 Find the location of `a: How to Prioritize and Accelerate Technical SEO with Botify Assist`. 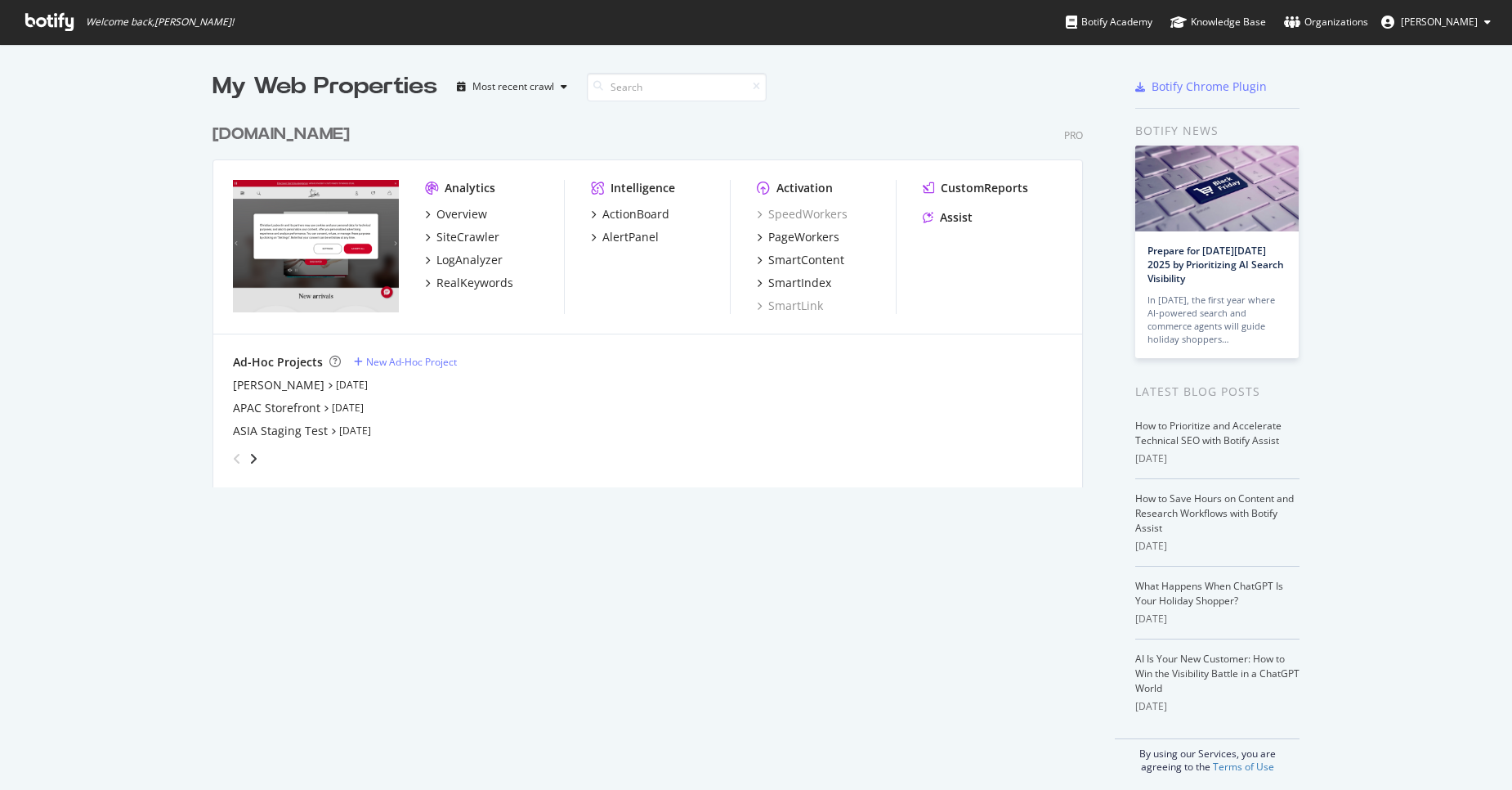

a: How to Prioritize and Accelerate Technical SEO with Botify Assist is located at coordinates (1208, 433).